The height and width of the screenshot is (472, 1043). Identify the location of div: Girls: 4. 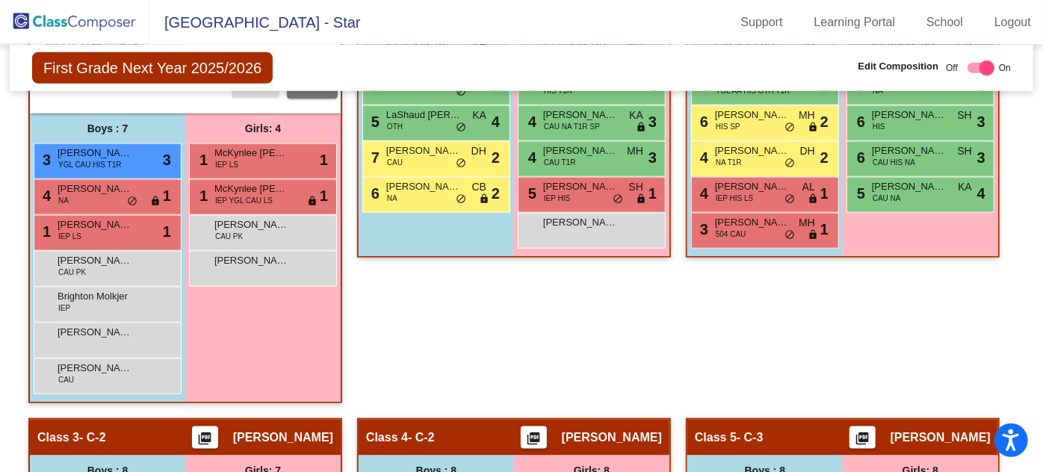
(263, 129).